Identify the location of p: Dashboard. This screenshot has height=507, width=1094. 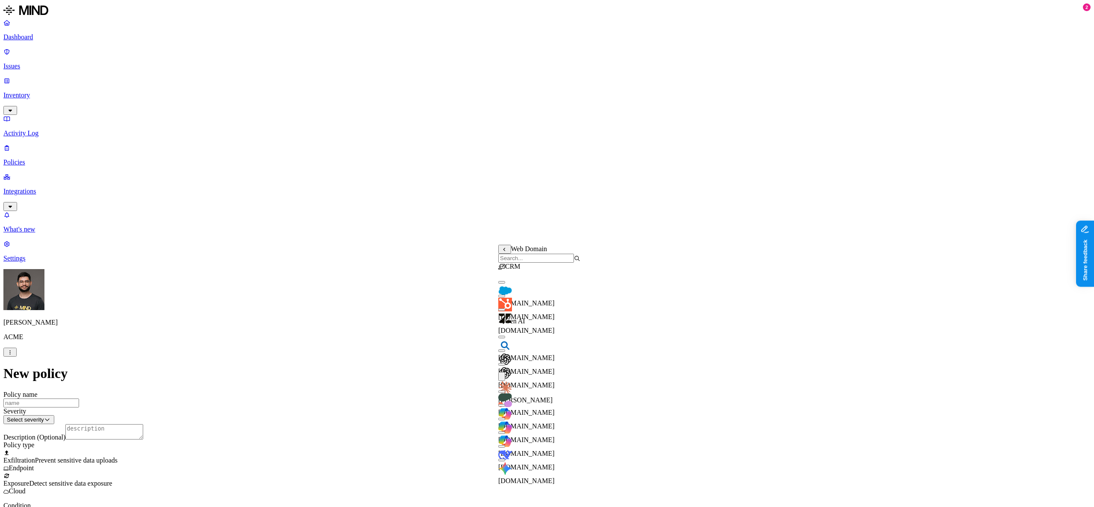
(547, 37).